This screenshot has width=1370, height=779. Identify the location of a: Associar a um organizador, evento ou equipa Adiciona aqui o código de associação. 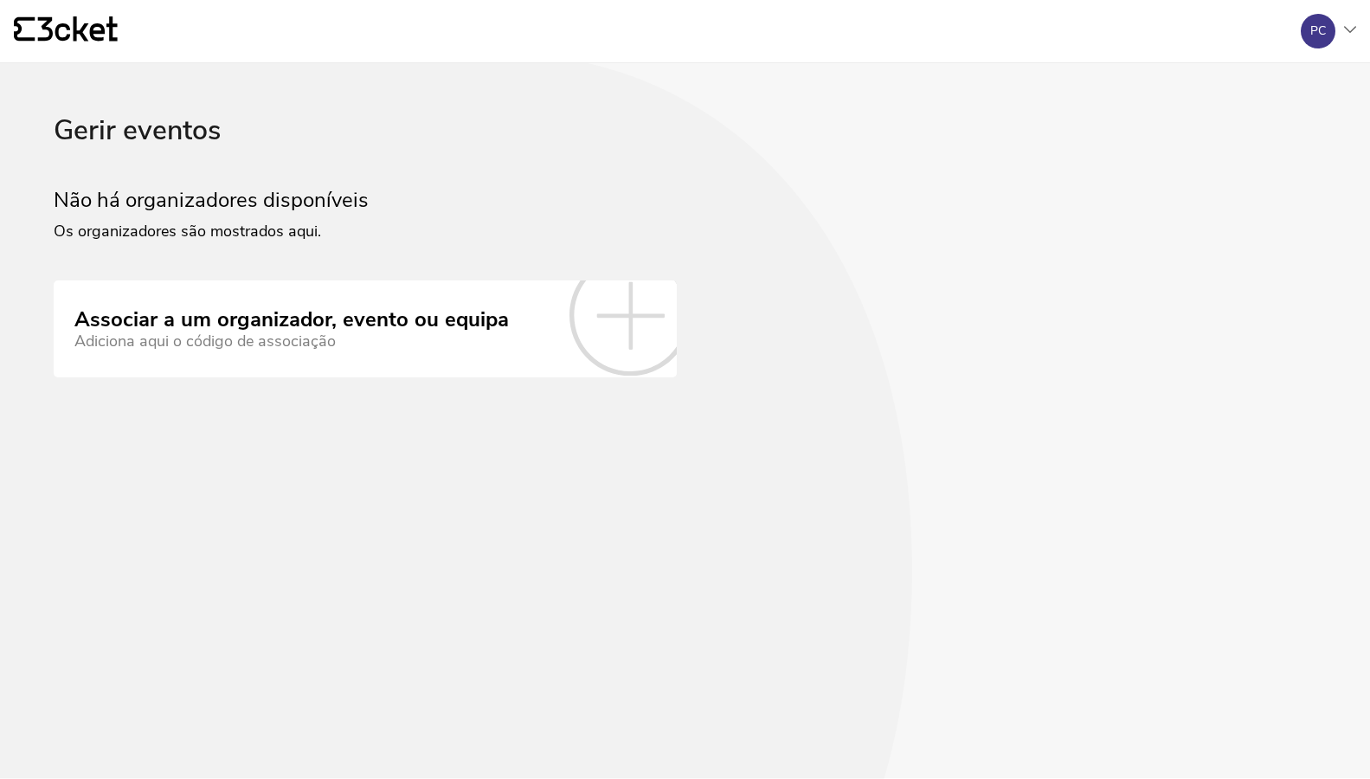
(365, 329).